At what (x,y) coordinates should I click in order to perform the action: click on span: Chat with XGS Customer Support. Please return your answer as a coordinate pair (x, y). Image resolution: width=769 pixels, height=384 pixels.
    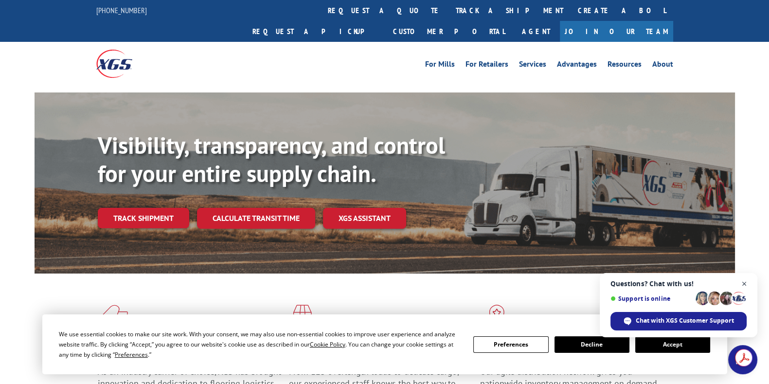
    Looking at the image, I should click on (685, 321).